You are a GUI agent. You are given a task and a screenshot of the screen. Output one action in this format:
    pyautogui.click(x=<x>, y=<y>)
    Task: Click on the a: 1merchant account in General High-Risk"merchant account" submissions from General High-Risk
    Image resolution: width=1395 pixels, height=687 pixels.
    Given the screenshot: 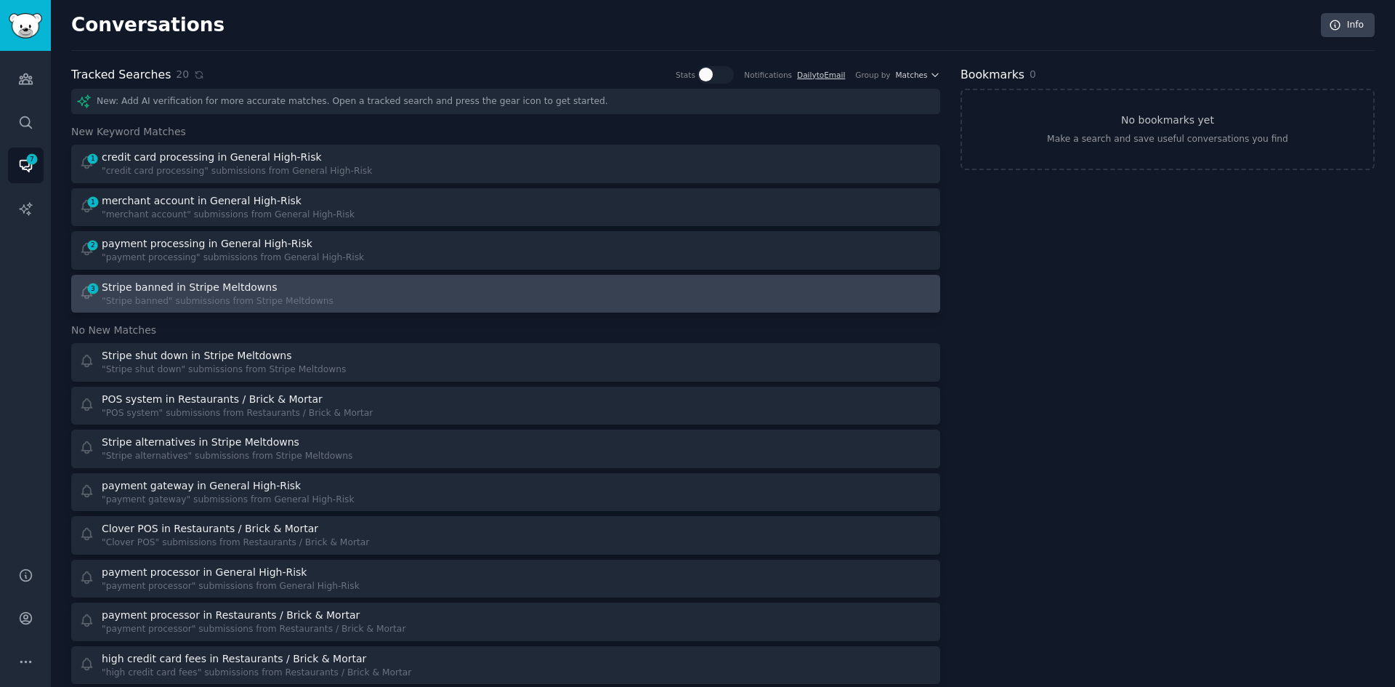 What is the action you would take?
    pyautogui.click(x=506, y=207)
    